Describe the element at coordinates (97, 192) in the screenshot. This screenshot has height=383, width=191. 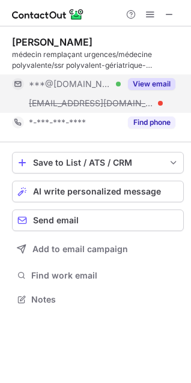
I see `span: AI write personalized message` at that location.